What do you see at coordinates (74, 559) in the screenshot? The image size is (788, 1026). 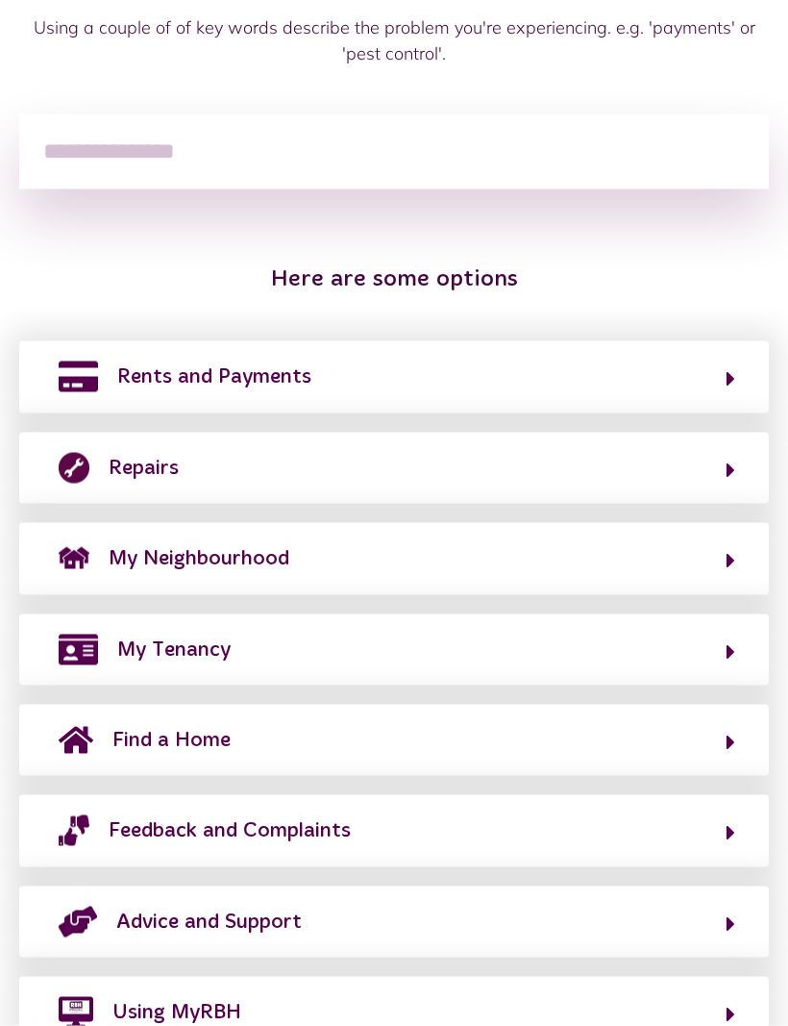 I see `img: neighborhood.png` at bounding box center [74, 559].